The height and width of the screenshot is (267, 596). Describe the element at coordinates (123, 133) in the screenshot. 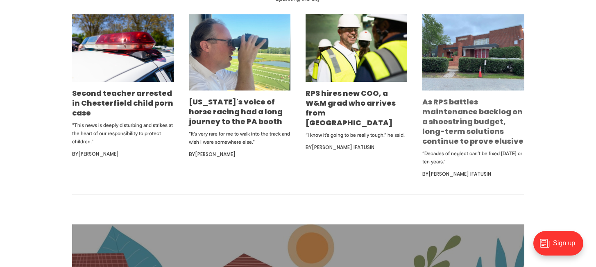

I see `p: "This news is deeply disturbing and strikes at the heart of our responsibility to protect children."` at that location.